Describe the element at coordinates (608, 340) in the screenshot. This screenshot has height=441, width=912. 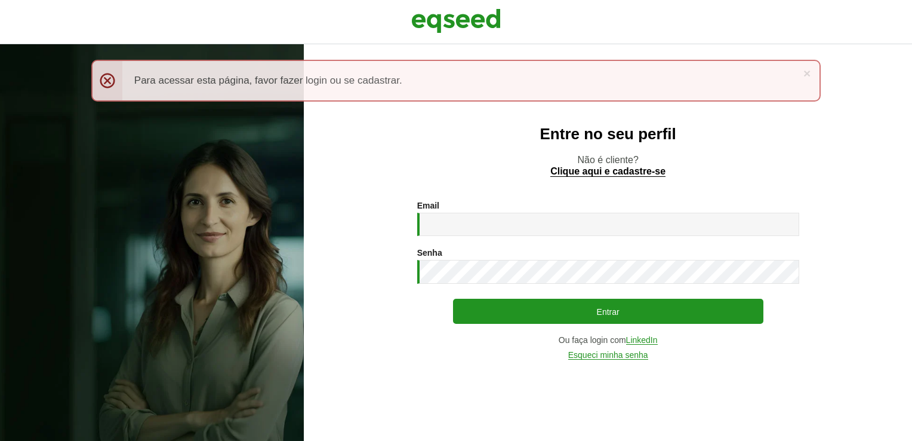
I see `div: Ou faça login com` at that location.